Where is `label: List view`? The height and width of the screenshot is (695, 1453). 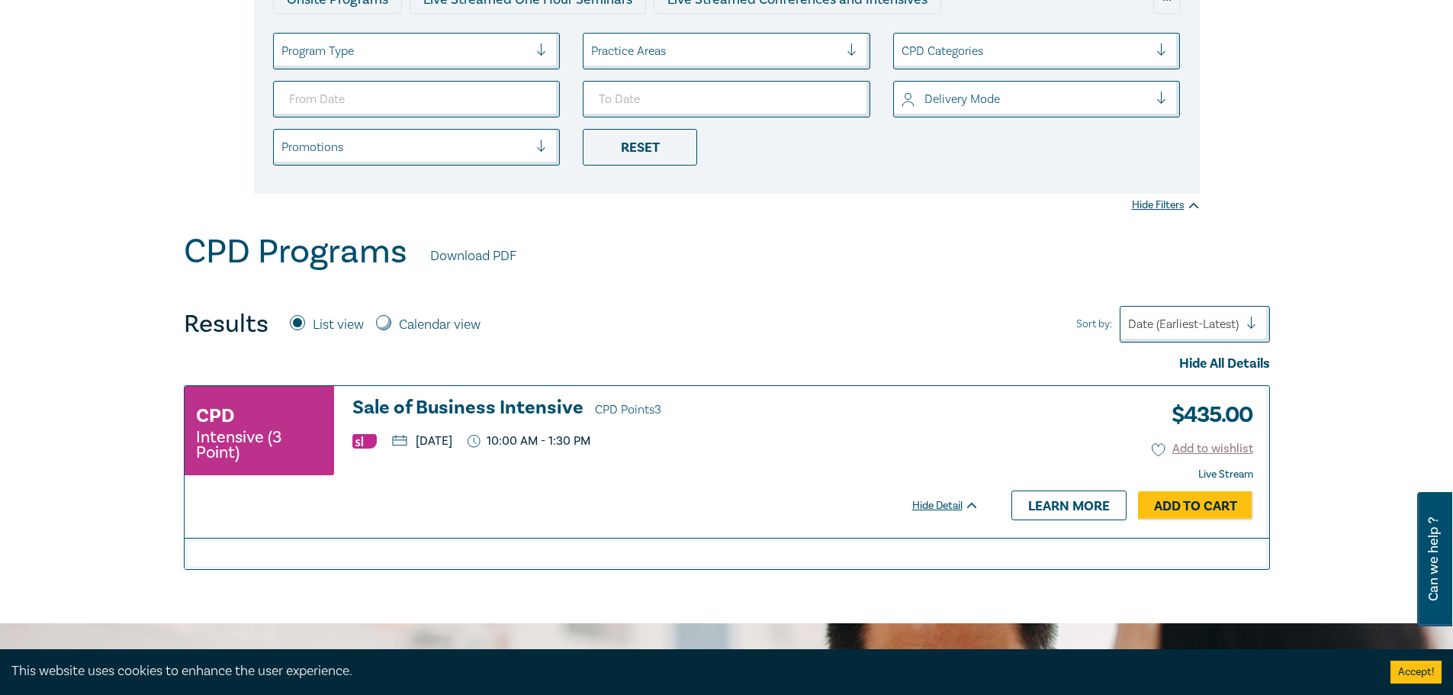
label: List view is located at coordinates (338, 325).